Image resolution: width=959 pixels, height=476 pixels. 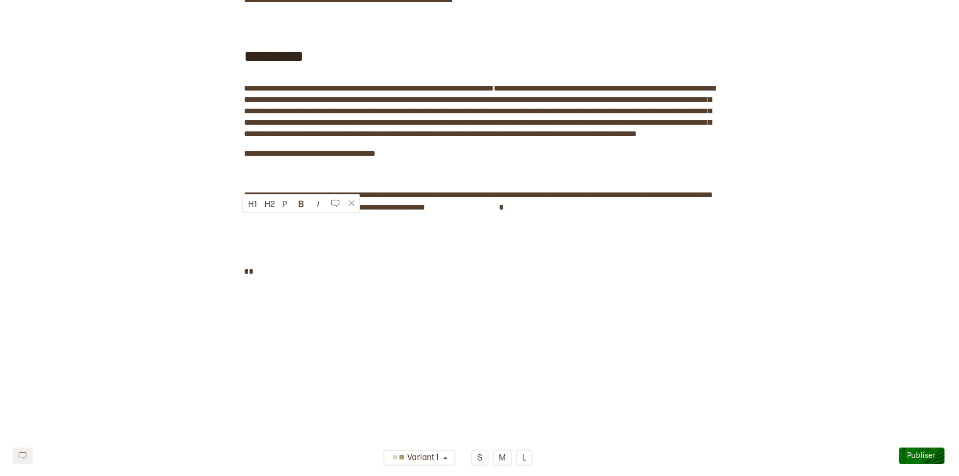 I want to click on button: Publiser, so click(x=921, y=456).